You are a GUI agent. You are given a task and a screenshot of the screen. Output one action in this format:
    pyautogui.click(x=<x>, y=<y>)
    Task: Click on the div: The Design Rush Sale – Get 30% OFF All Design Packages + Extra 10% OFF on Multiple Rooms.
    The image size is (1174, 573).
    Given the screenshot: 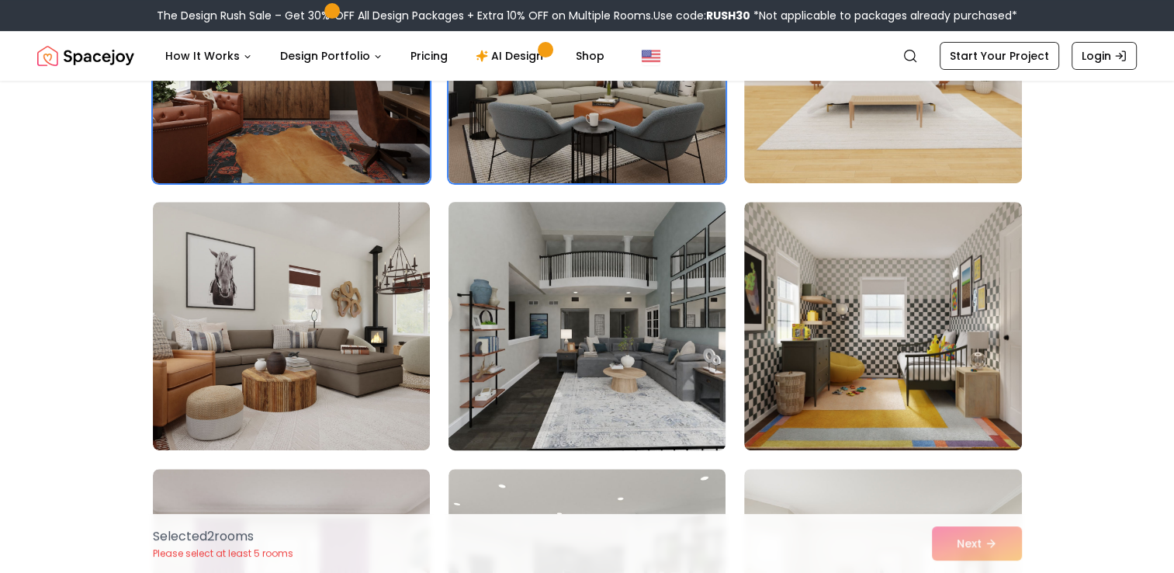 What is the action you would take?
    pyautogui.click(x=587, y=16)
    